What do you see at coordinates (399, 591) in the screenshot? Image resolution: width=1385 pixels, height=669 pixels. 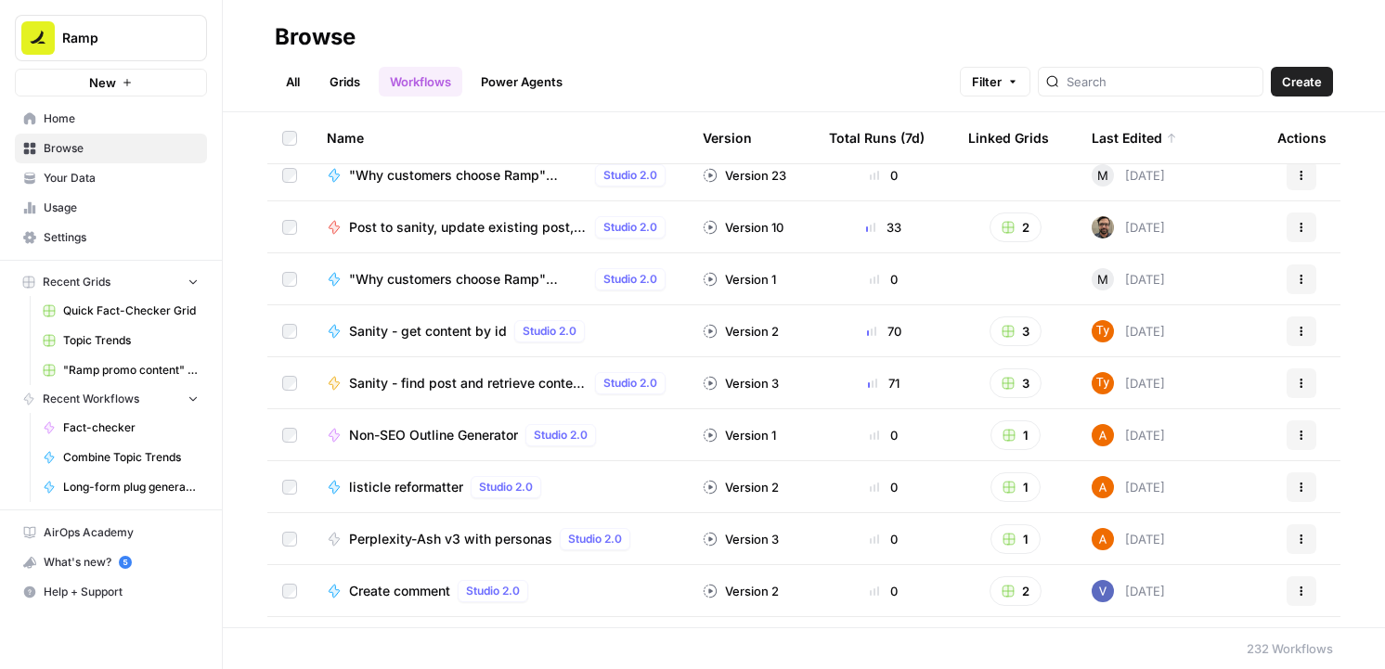 I see `span: Create comment` at bounding box center [399, 591].